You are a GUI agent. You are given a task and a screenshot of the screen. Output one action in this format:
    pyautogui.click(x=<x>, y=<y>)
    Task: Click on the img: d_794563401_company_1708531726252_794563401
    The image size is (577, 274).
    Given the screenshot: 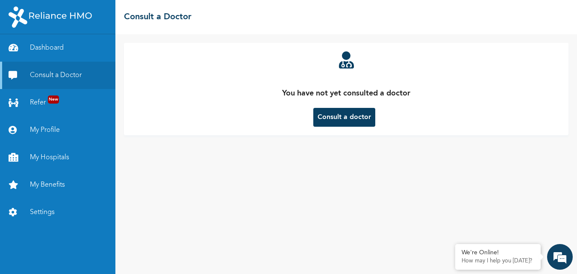 What is the action you would take?
    pyautogui.click(x=25, y=53)
    